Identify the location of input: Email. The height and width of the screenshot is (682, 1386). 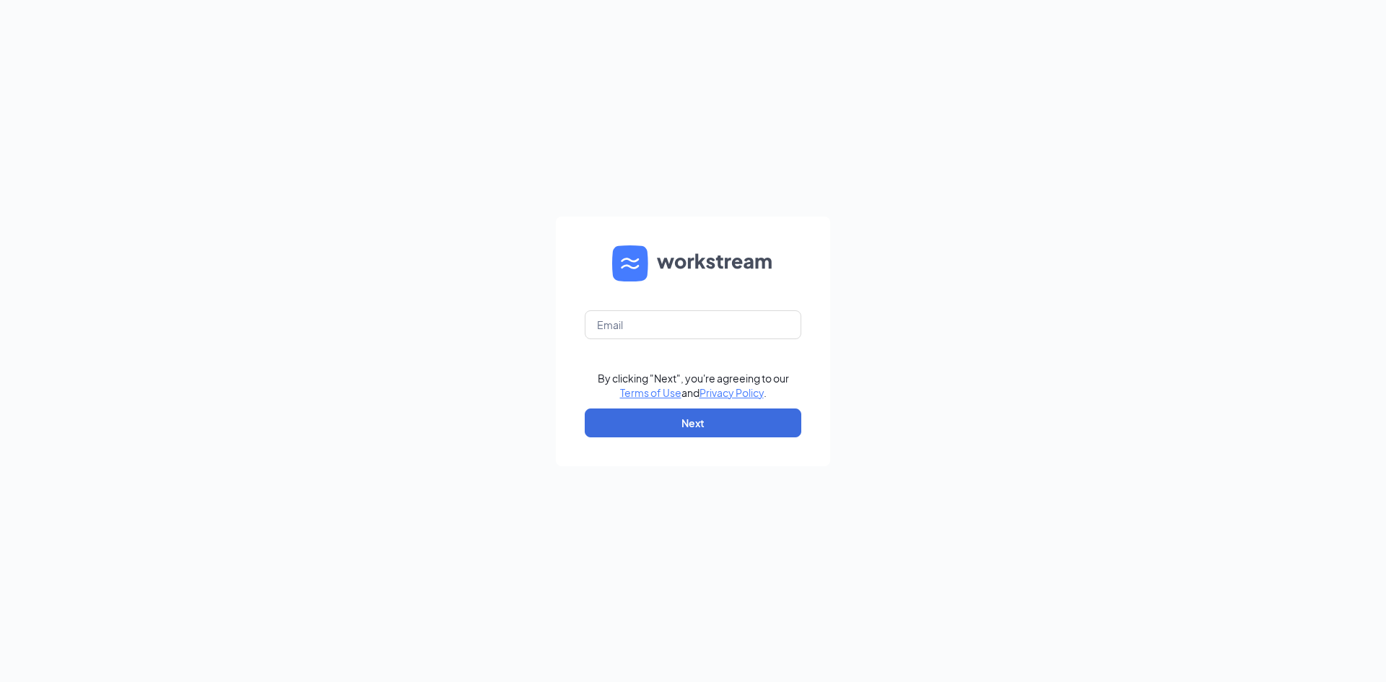
(693, 325).